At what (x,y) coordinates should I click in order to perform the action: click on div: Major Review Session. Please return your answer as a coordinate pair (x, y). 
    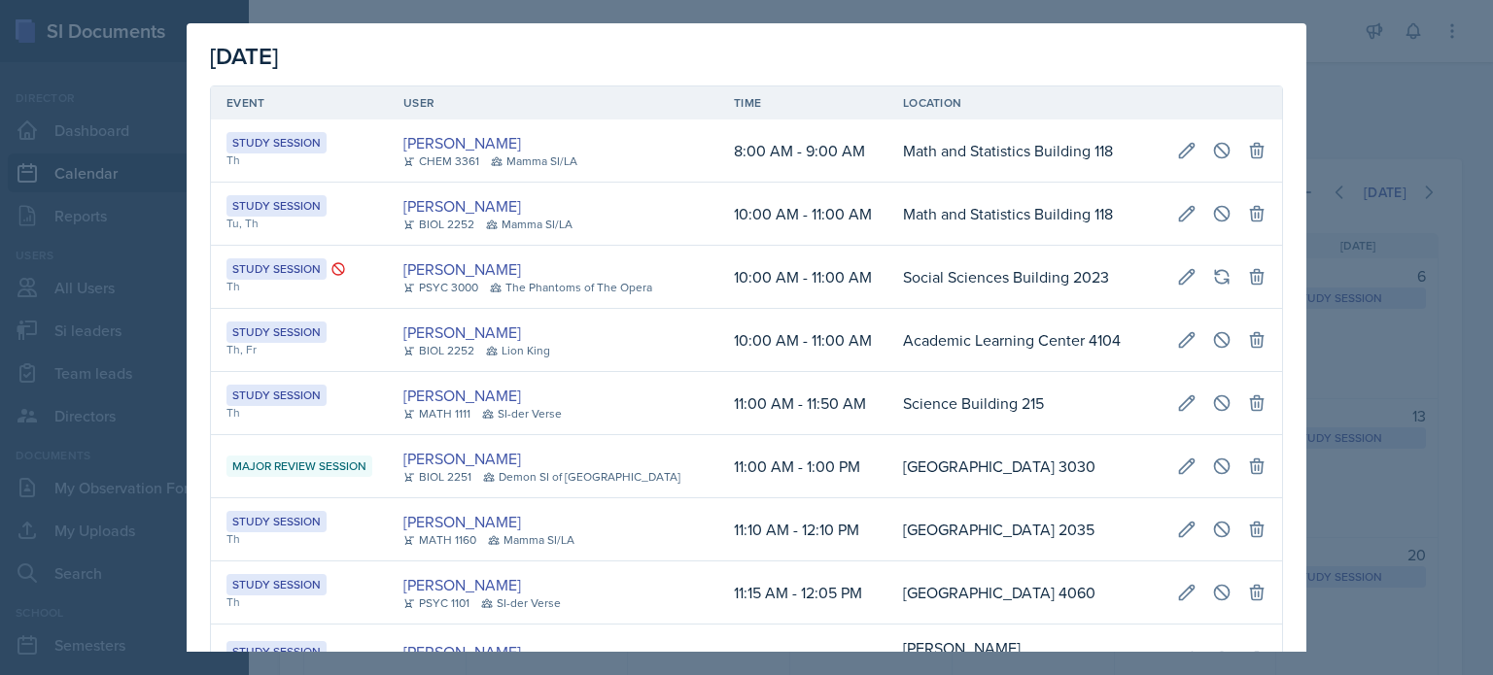
    Looking at the image, I should click on (299, 467).